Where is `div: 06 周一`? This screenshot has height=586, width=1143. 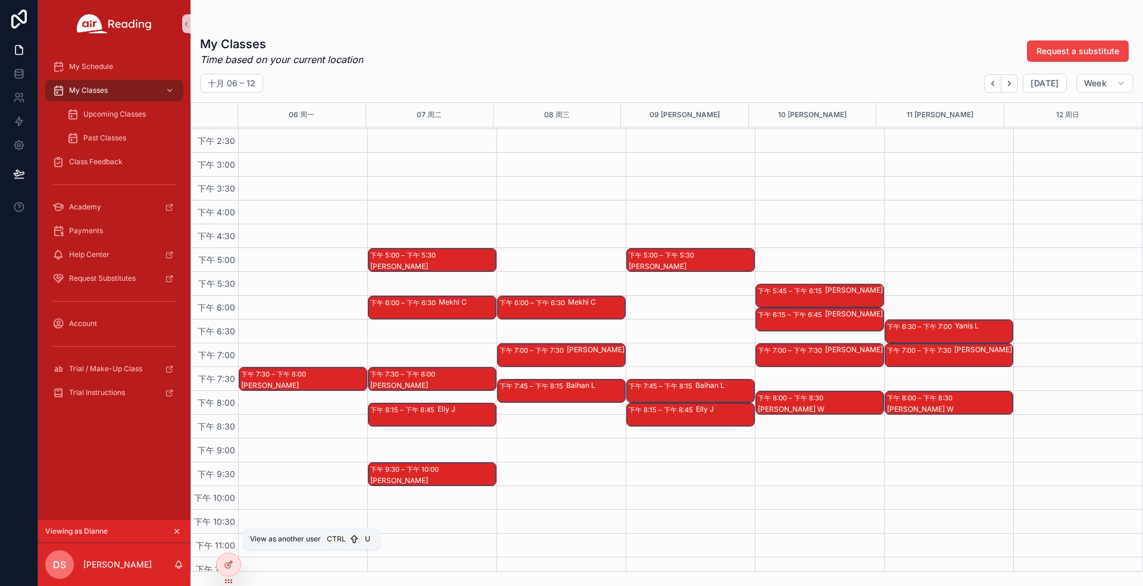
div: 06 周一 is located at coordinates (301, 115).